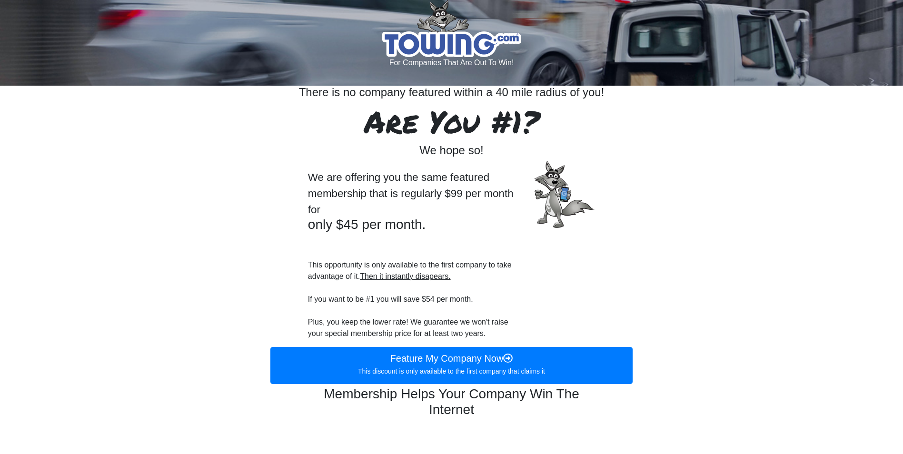 This screenshot has width=903, height=454. Describe the element at coordinates (564, 194) in the screenshot. I see `img: Fox-WithPhone.png` at that location.